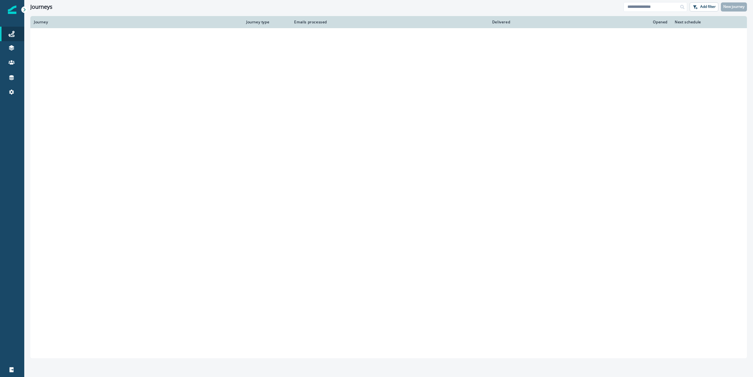  What do you see at coordinates (309, 22) in the screenshot?
I see `div: Emails processed` at bounding box center [309, 22].